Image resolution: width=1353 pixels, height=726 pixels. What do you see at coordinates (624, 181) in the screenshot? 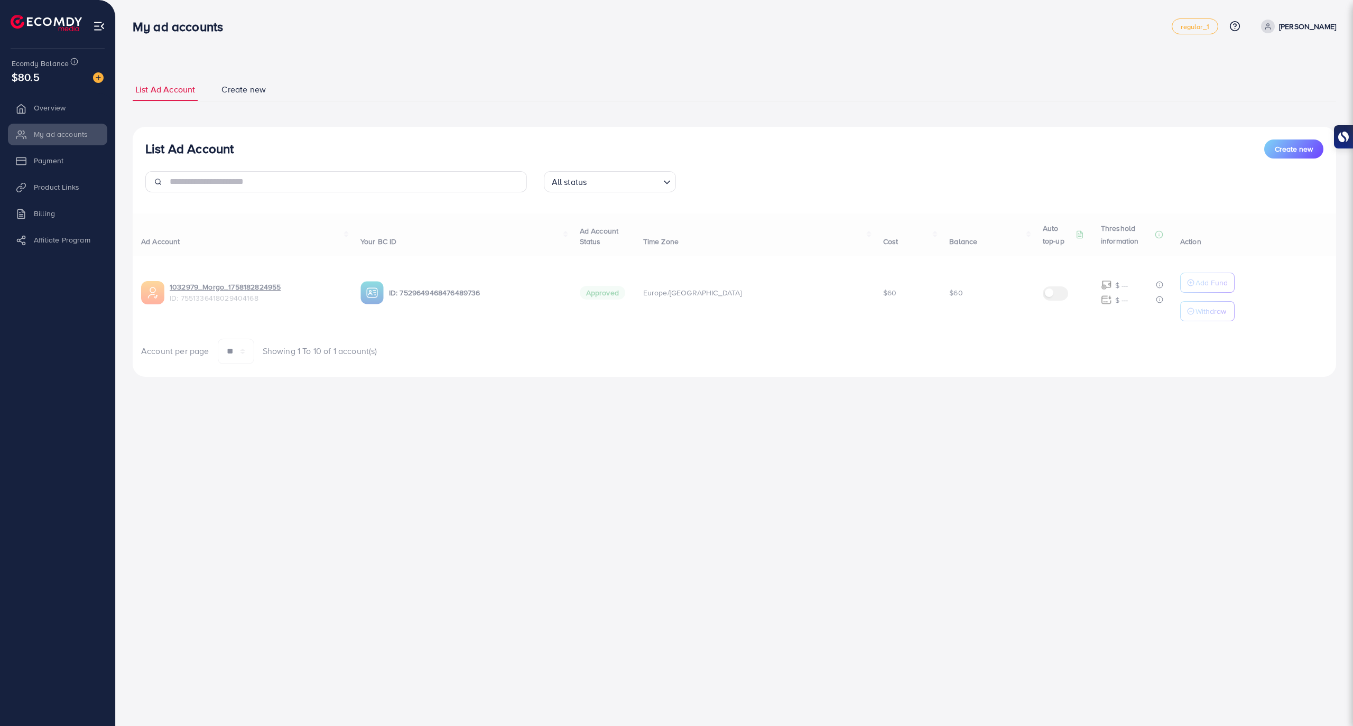
I see `input: Search for option` at bounding box center [624, 181].